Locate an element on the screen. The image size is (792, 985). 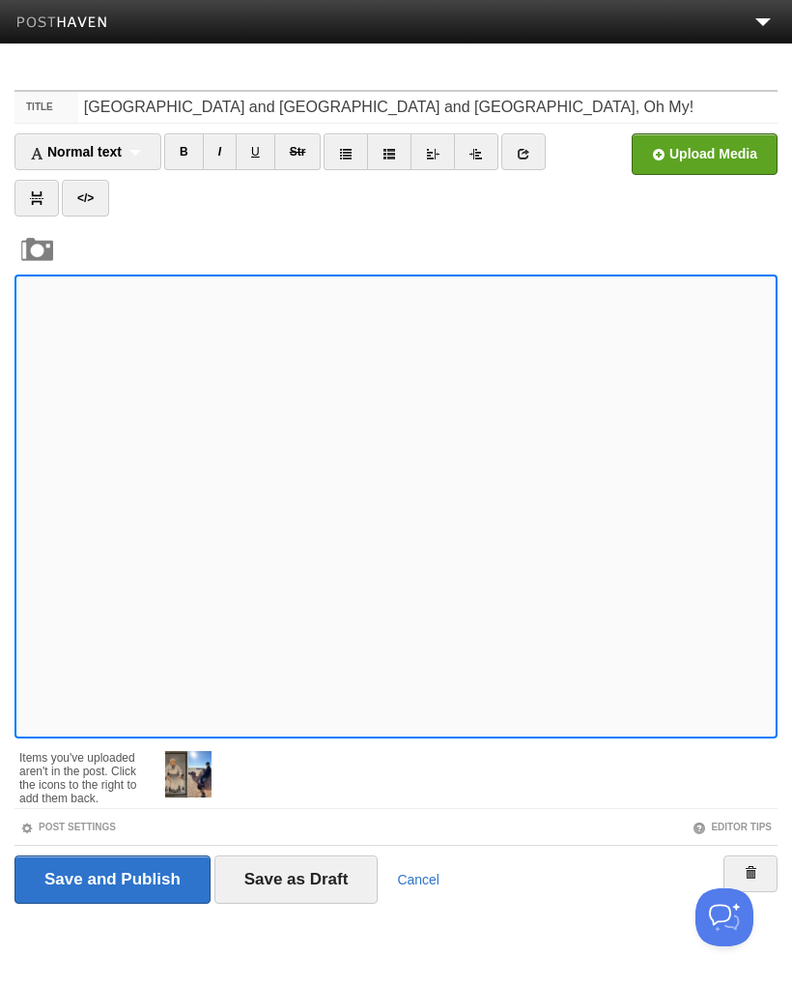
a: I is located at coordinates (219, 152).